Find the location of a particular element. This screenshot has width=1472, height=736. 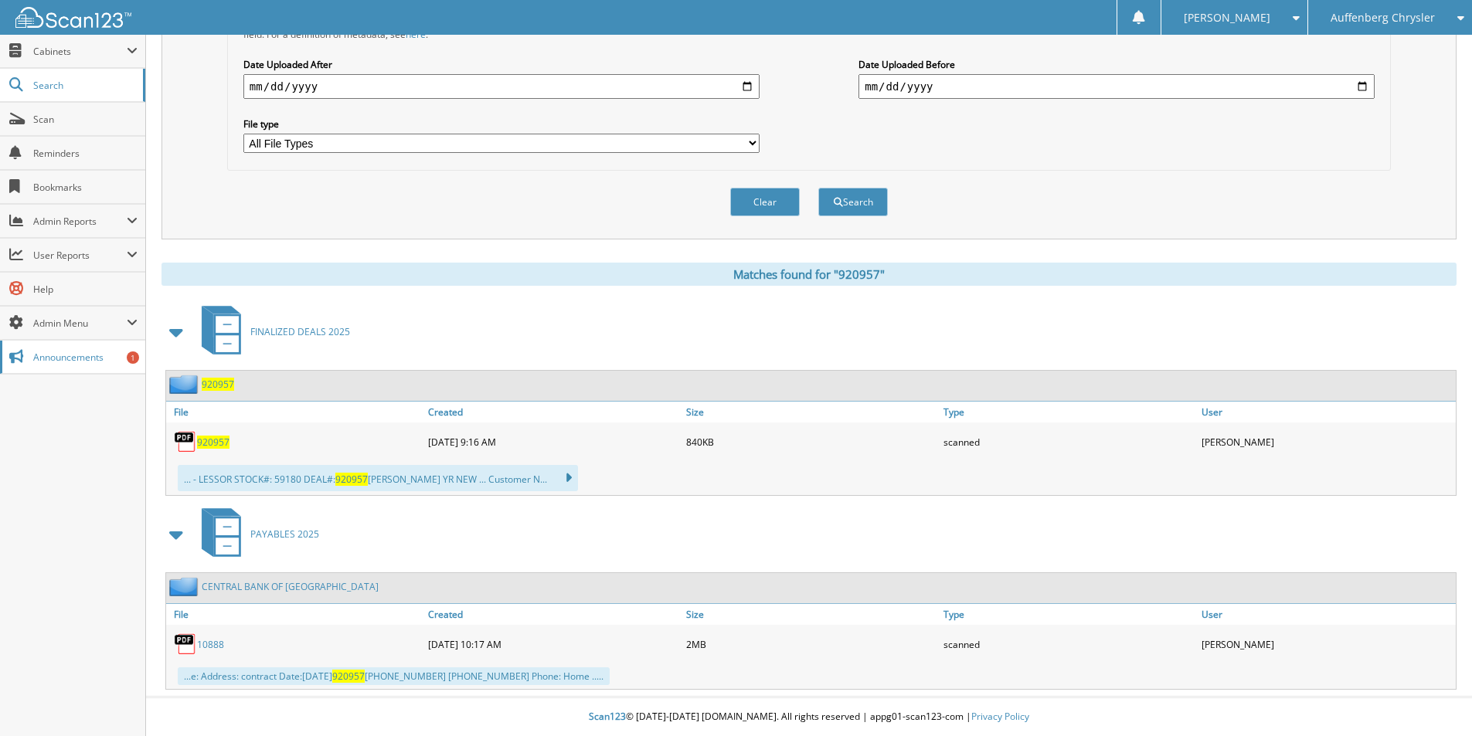

input: end is located at coordinates (1117, 87).